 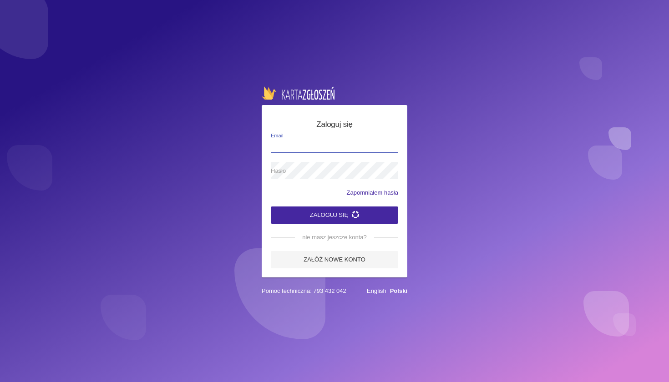 I want to click on span: nie masz jeszcze konta?, so click(x=334, y=238).